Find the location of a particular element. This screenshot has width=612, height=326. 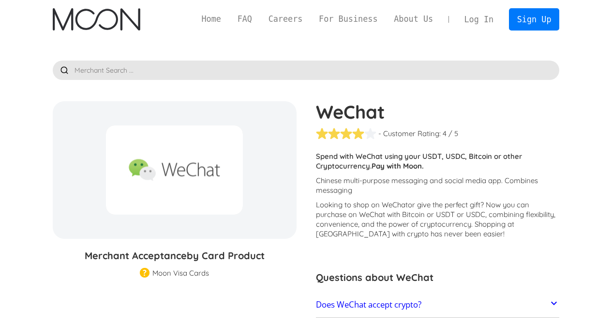

h3: Questions about WeChat is located at coordinates (438, 277).